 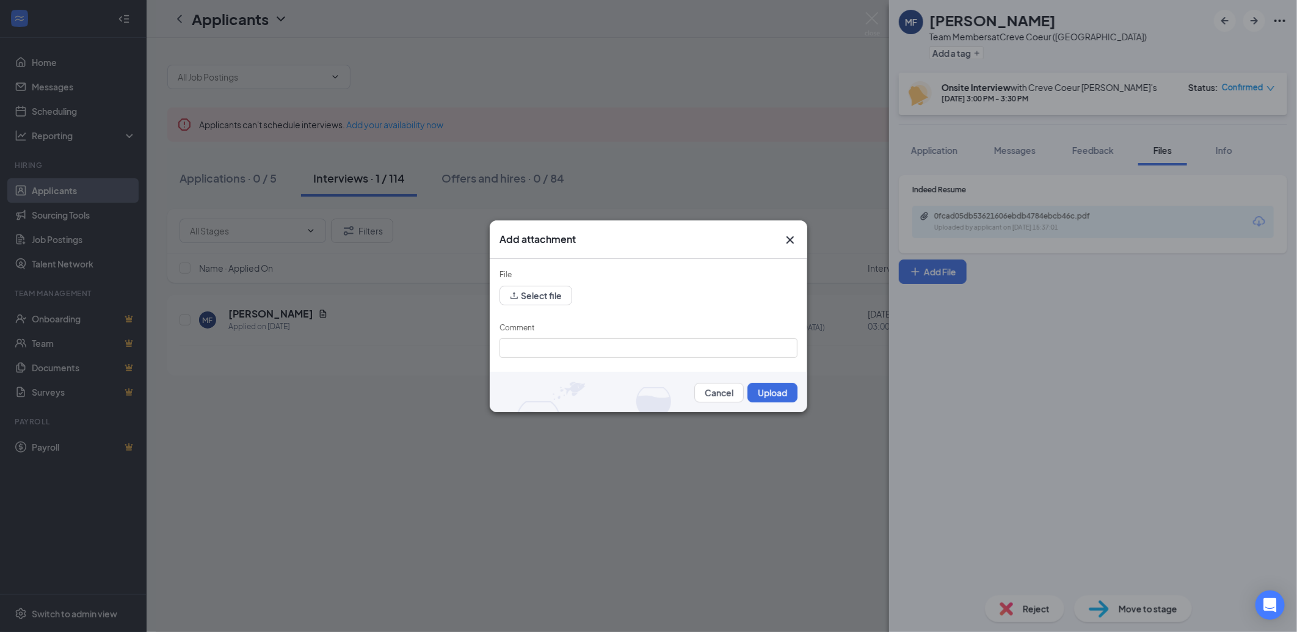 I want to click on button: upload Select file, so click(x=535, y=295).